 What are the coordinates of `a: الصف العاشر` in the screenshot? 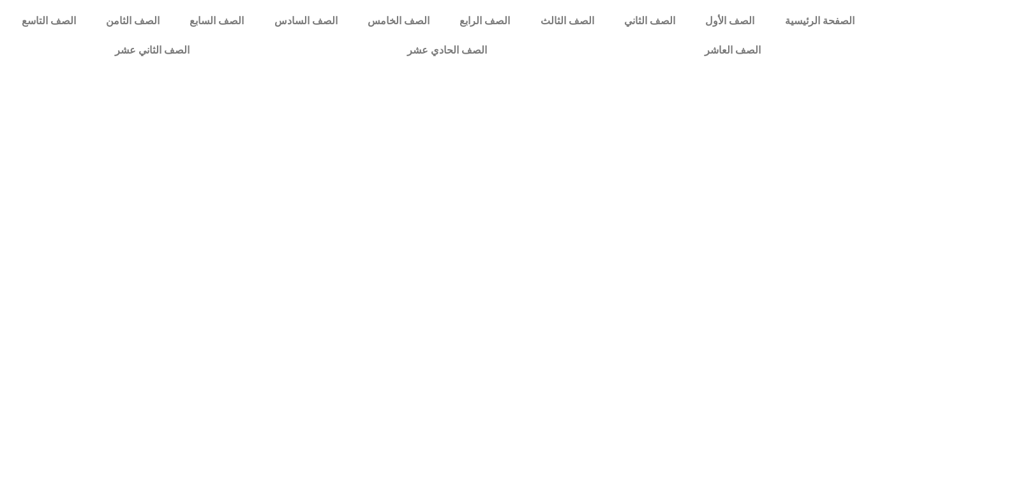 It's located at (732, 50).